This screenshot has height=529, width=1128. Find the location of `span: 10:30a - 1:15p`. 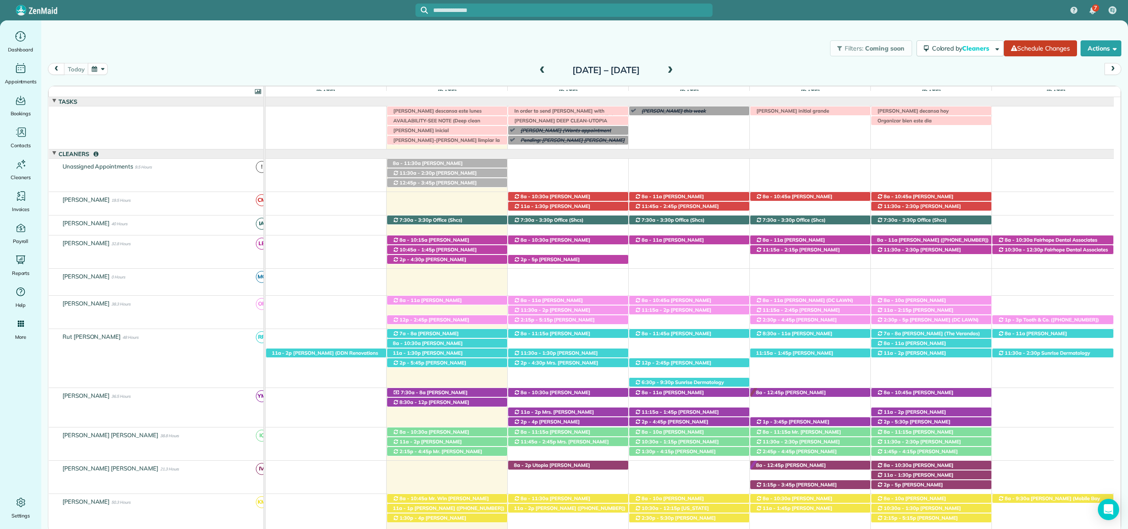

span: 10:30a - 1:15p is located at coordinates (659, 442).